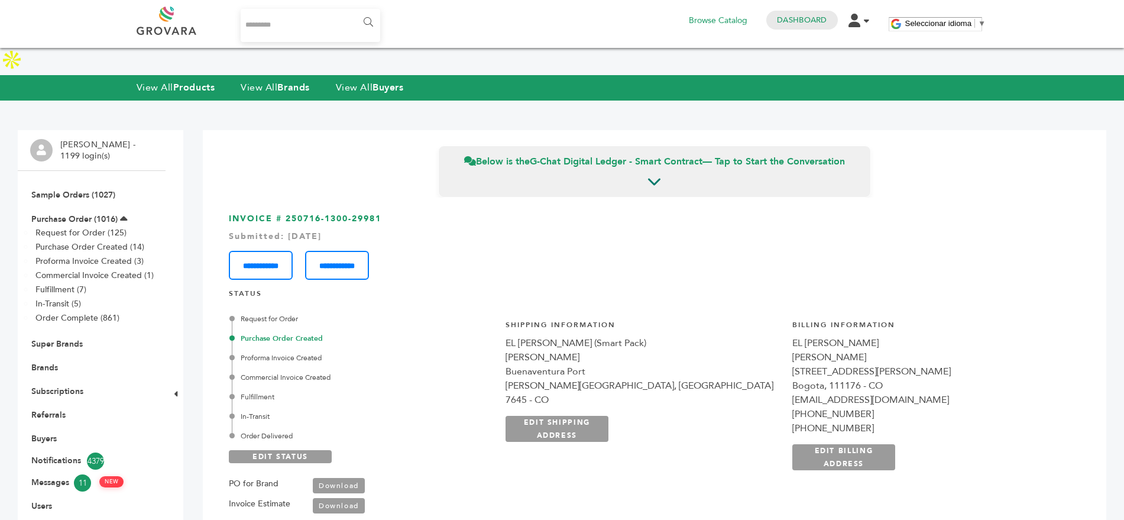 Image resolution: width=1124 pixels, height=520 pixels. What do you see at coordinates (90, 247) in the screenshot?
I see `a: Purchase Order Created (14)` at bounding box center [90, 247].